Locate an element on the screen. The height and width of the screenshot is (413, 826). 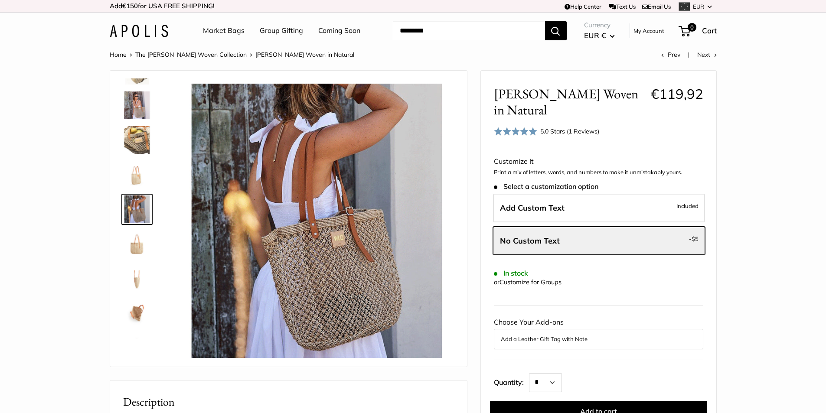
a: 0 Cart is located at coordinates (698, 31).